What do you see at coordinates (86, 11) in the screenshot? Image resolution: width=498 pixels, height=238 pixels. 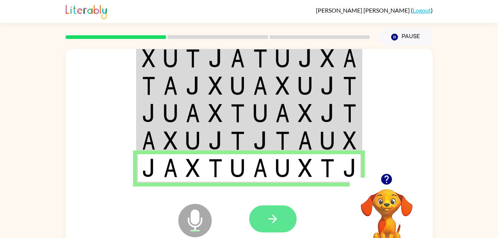 I see `img: Literably` at bounding box center [86, 11].